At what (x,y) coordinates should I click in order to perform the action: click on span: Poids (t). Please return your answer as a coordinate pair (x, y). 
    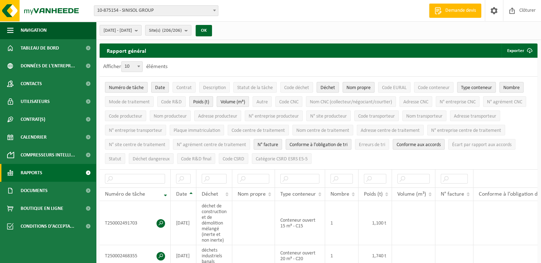
    Looking at the image, I should click on (201, 102).